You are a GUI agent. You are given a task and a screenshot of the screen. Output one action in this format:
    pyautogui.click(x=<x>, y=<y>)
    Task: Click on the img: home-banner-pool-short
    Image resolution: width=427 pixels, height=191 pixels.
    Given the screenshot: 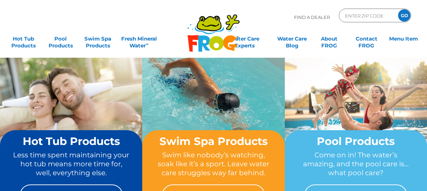 What is the action you would take?
    pyautogui.click(x=356, y=111)
    